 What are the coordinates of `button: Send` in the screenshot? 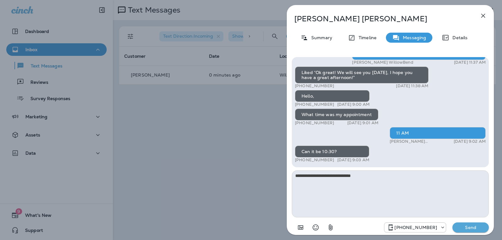 It's located at (471, 228).